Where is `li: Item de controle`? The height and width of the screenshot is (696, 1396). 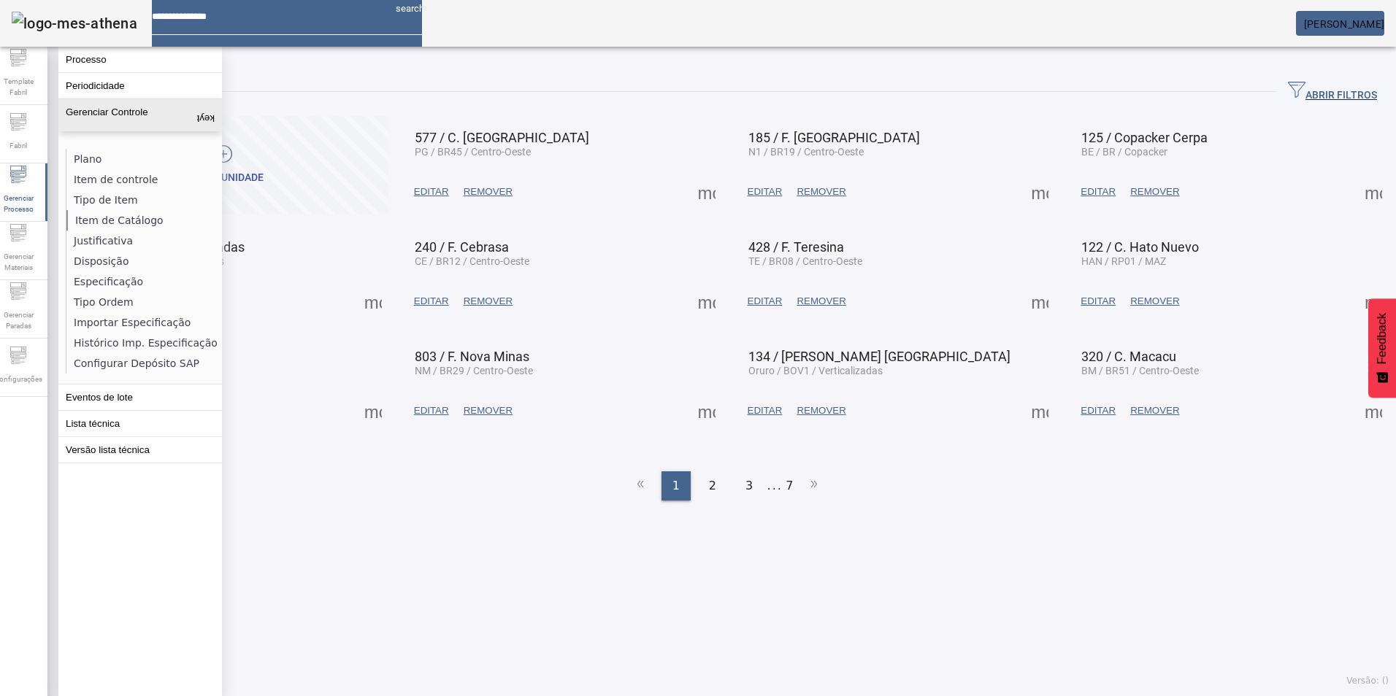
li: Item de controle is located at coordinates (144, 180).